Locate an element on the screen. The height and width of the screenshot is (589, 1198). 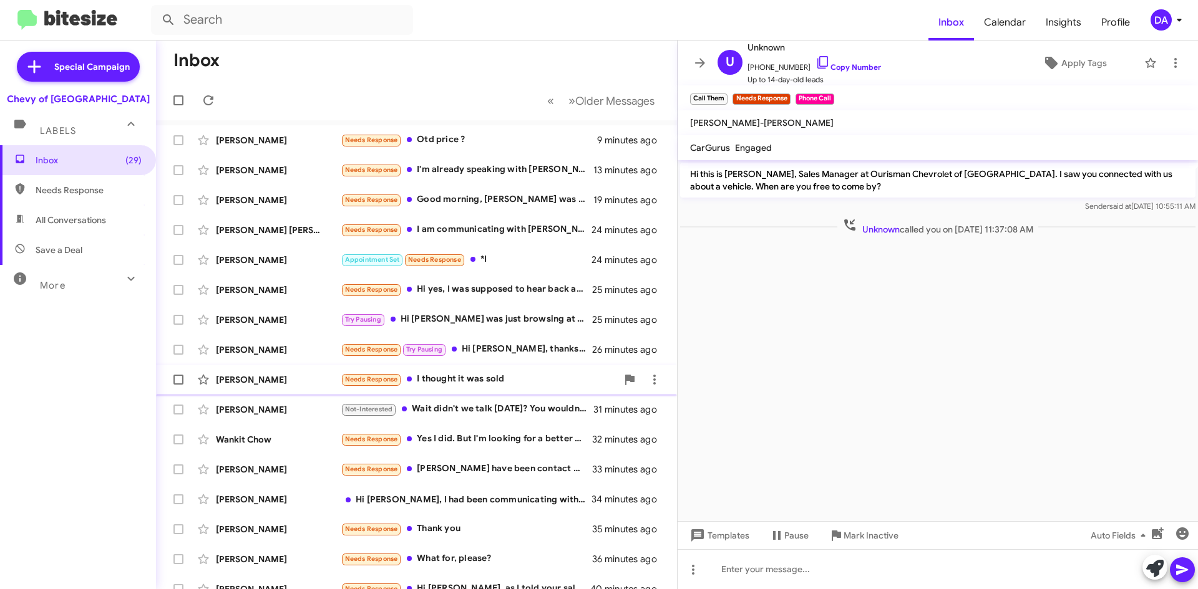
div: 9 minutes ago is located at coordinates (632, 140).